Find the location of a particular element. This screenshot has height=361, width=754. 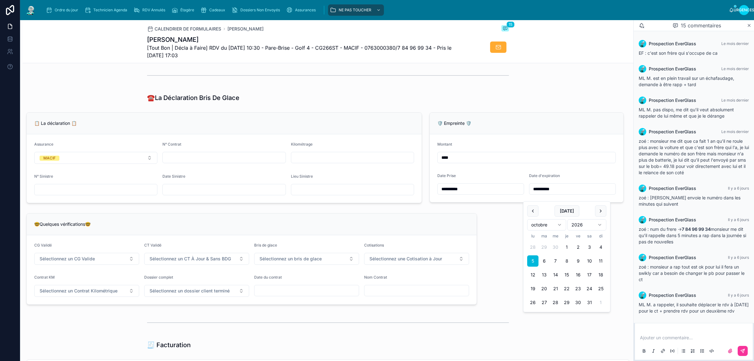

font: Date Sinistre is located at coordinates (174, 176).